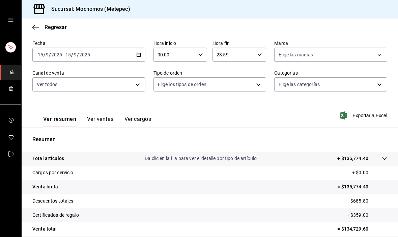  Describe the element at coordinates (362, 229) in the screenshot. I see `p: = $134,729.60` at that location.